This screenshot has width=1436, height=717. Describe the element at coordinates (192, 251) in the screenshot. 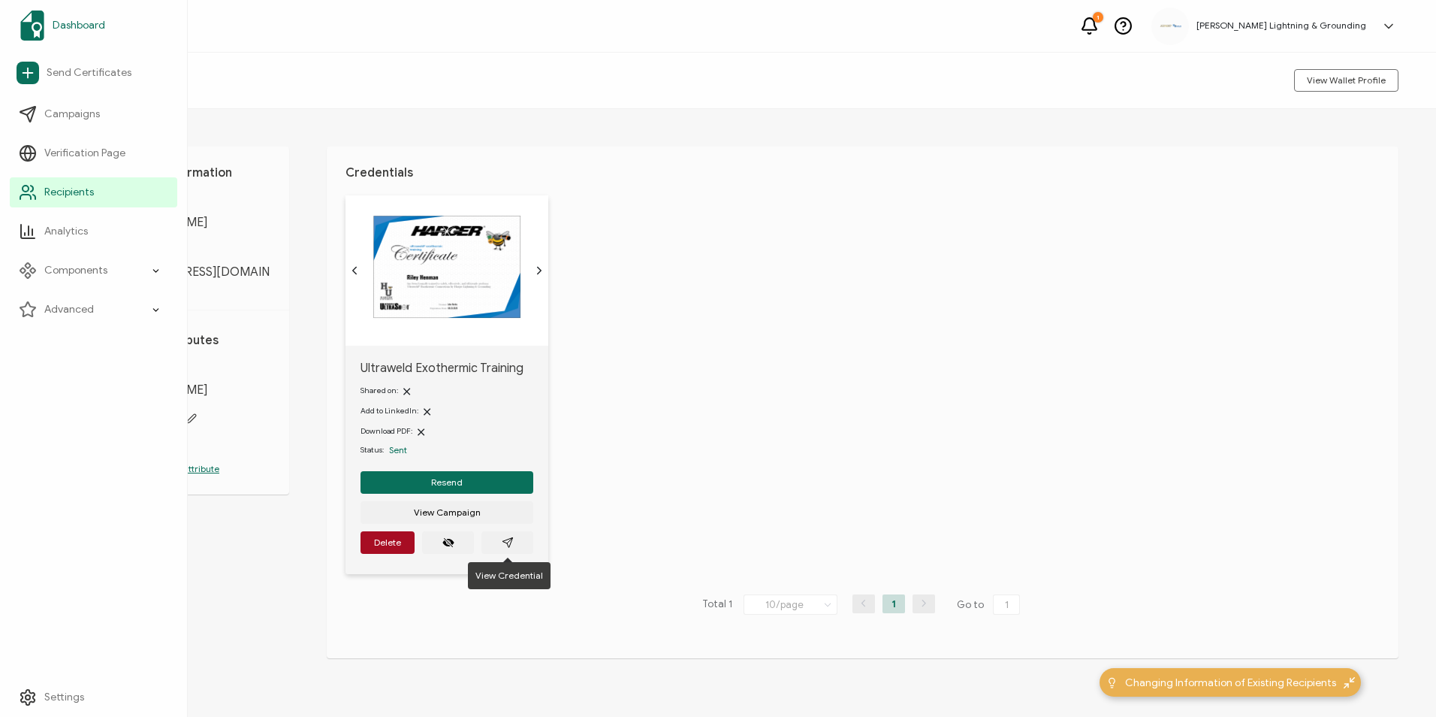

I see `span: E-MAIL:` at that location.